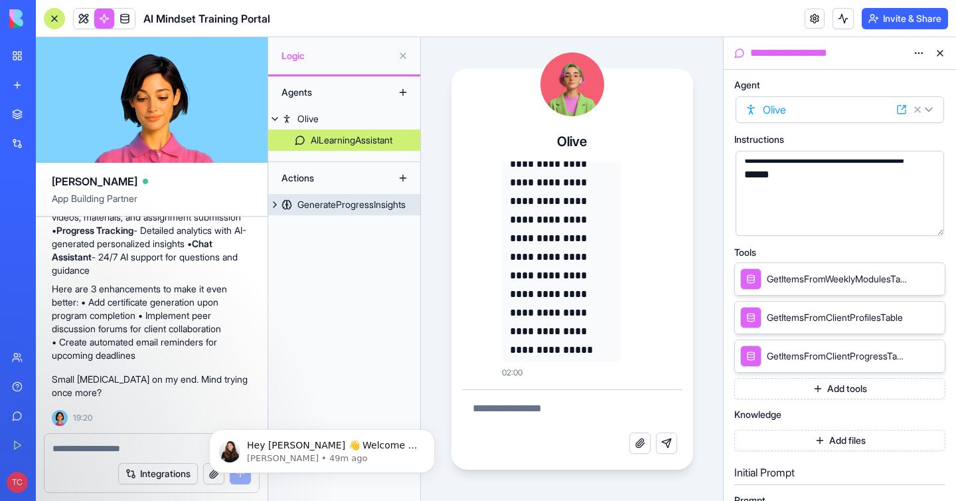 The height and width of the screenshot is (501, 956). What do you see at coordinates (840, 440) in the screenshot?
I see `button: Add files` at bounding box center [840, 440].